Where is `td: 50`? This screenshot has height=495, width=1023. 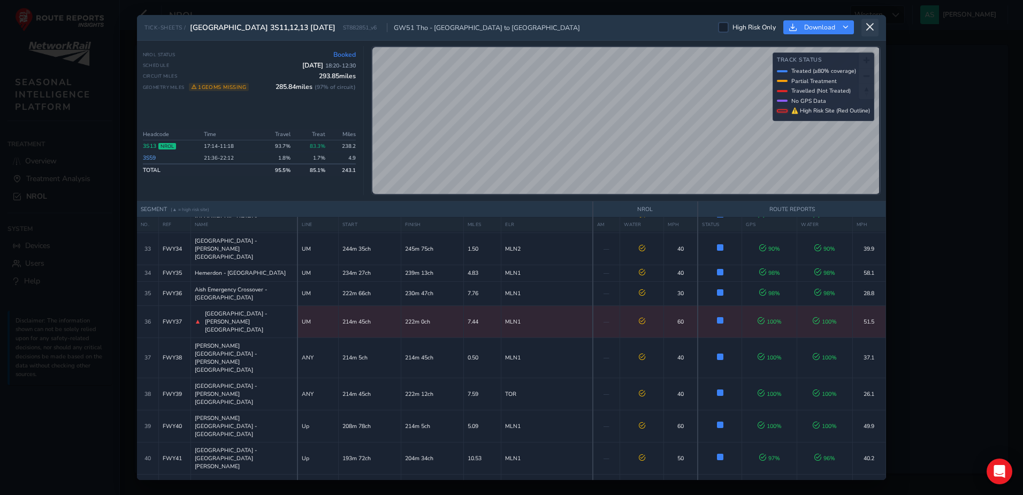 td: 50 is located at coordinates (681, 458).